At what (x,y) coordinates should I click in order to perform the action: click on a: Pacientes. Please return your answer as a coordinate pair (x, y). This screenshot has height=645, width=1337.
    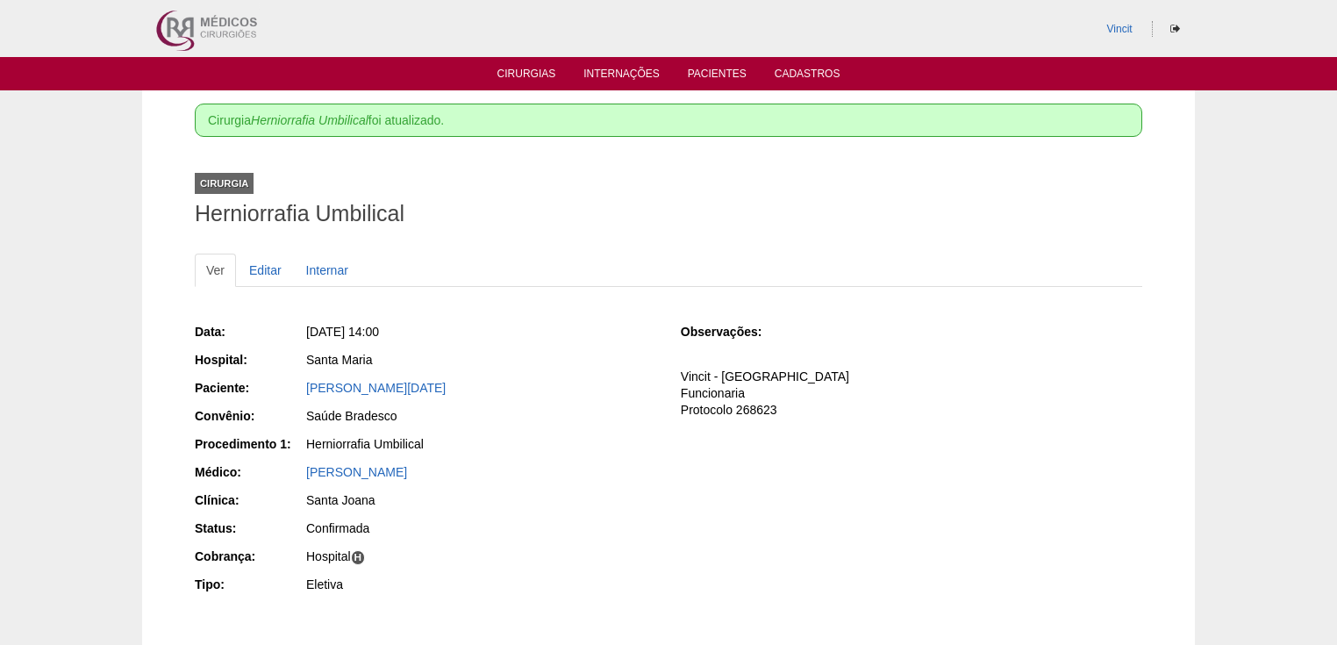
    Looking at the image, I should click on (717, 76).